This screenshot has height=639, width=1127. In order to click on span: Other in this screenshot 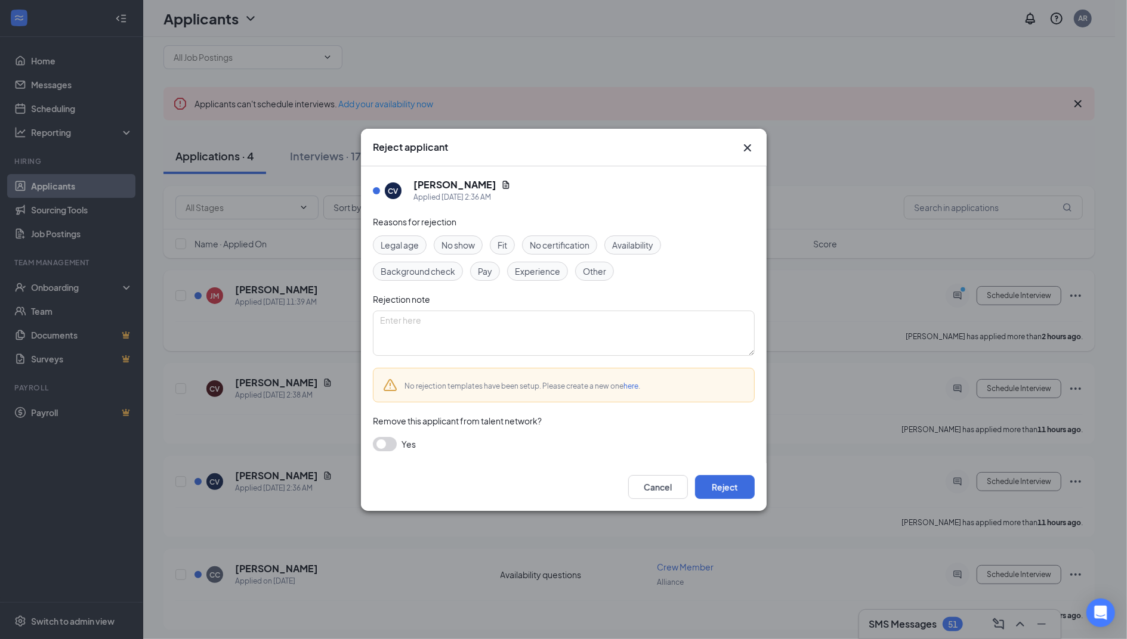, I will do `click(594, 271)`.